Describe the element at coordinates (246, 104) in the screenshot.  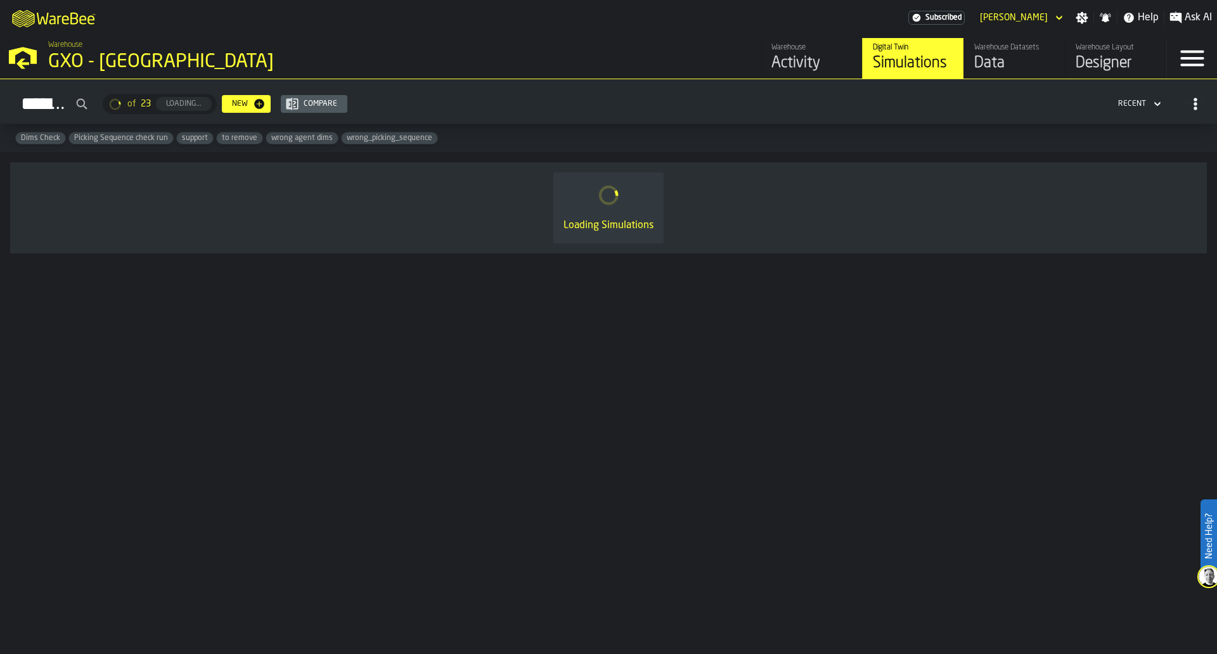
I see `button: button-New` at that location.